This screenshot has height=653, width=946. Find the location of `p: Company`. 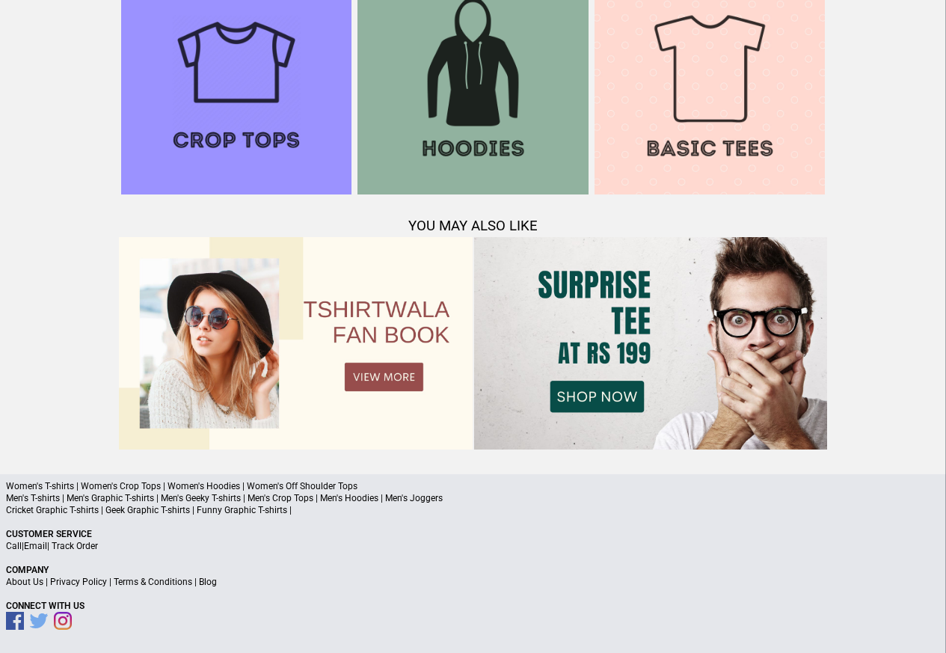

p: Company is located at coordinates (472, 570).